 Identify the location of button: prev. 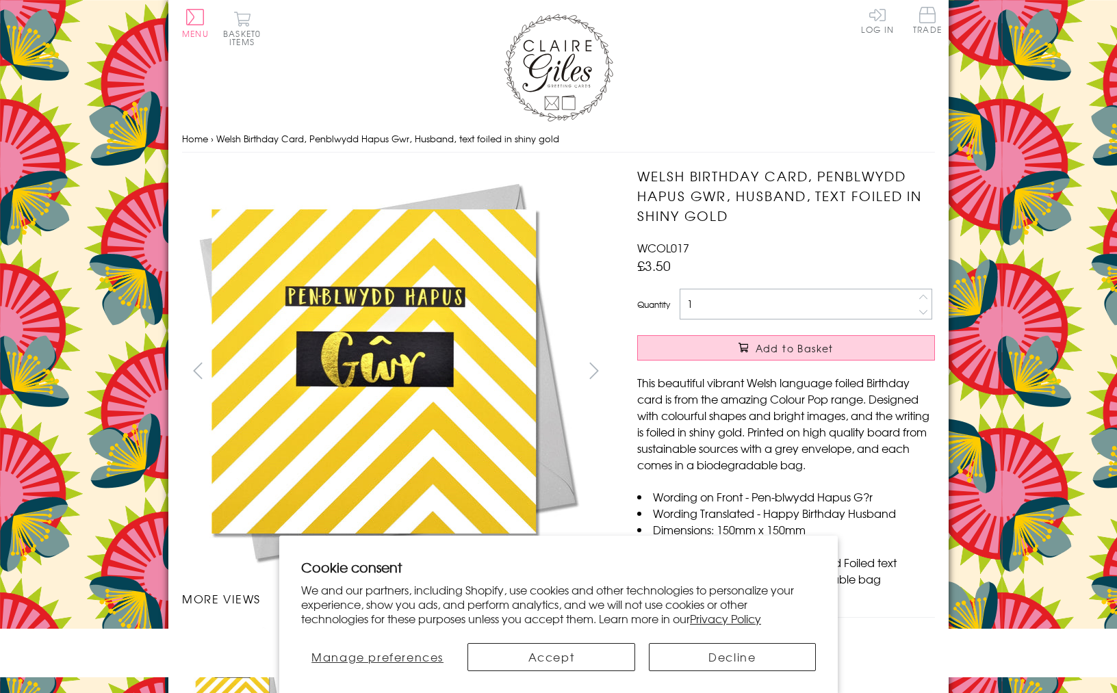
(197, 370).